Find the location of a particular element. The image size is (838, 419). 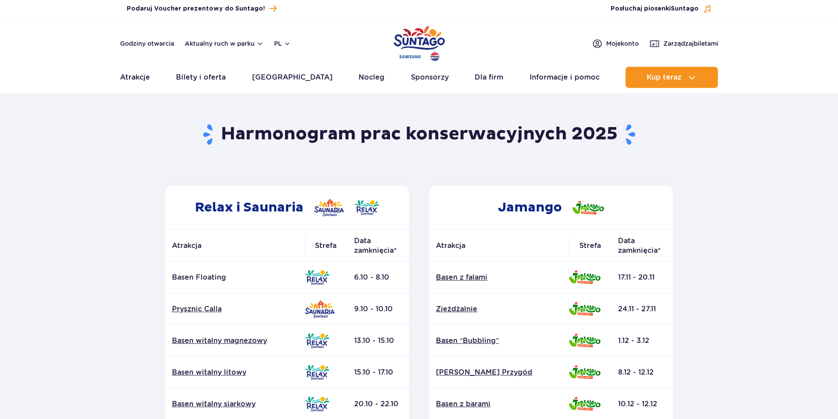

a: Zjeżdżalnie is located at coordinates (499, 309).